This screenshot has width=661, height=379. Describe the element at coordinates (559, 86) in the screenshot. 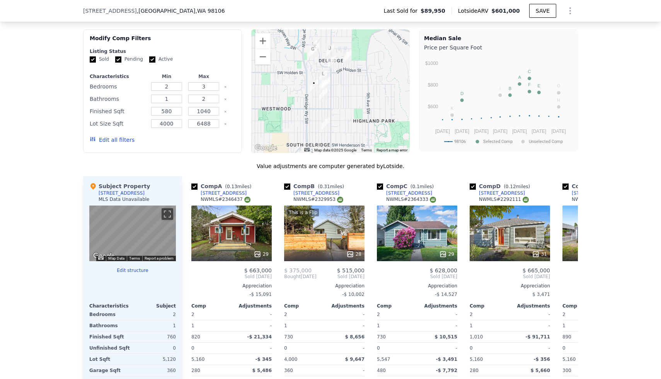

I see `text: G` at that location.